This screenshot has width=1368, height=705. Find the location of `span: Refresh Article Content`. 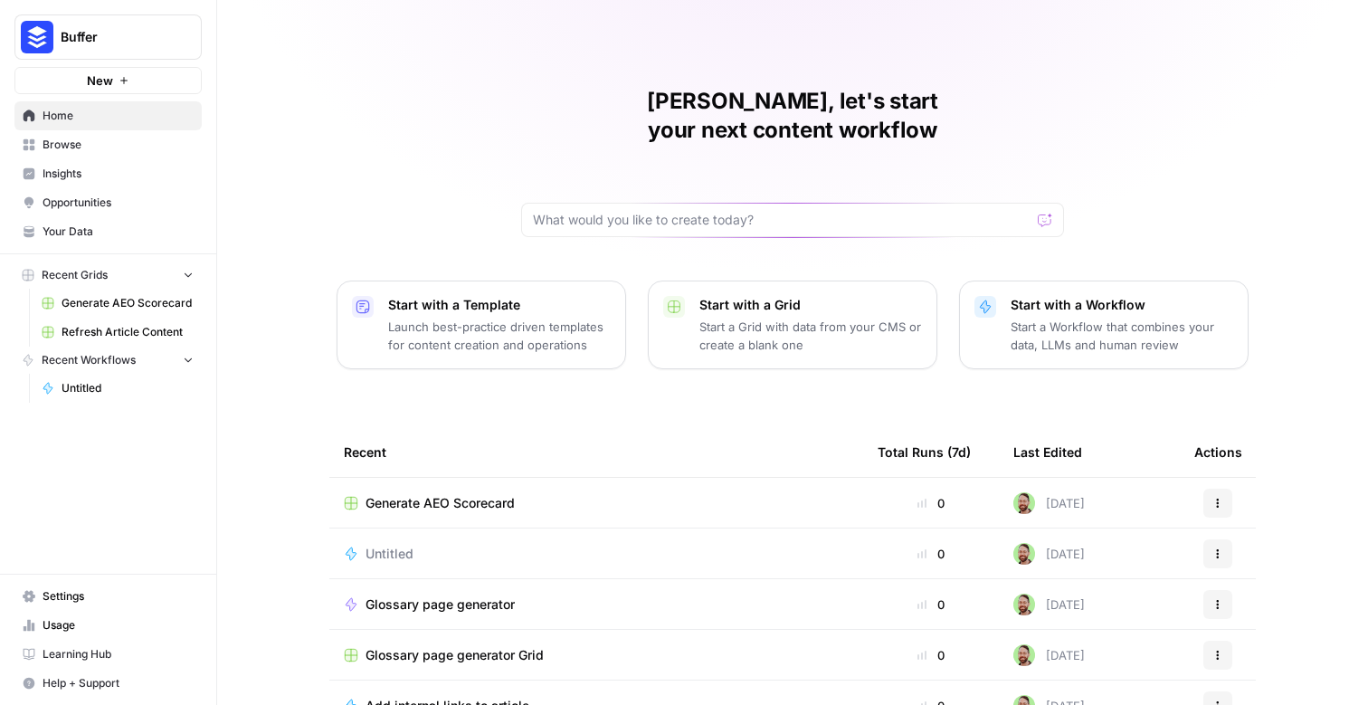

span: Refresh Article Content is located at coordinates (128, 332).